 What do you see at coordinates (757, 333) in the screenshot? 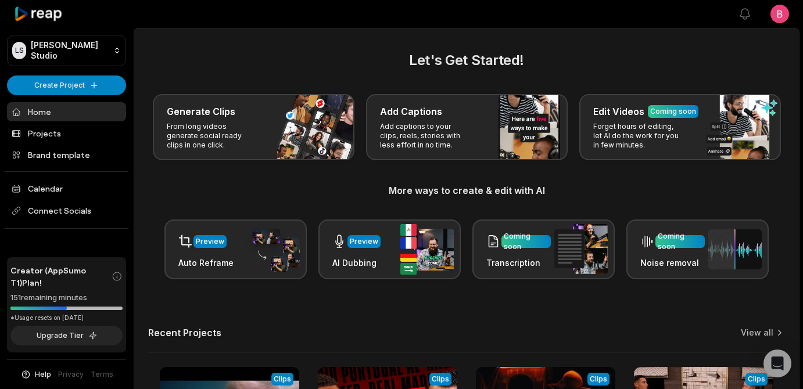
I see `a: View all` at bounding box center [757, 333].